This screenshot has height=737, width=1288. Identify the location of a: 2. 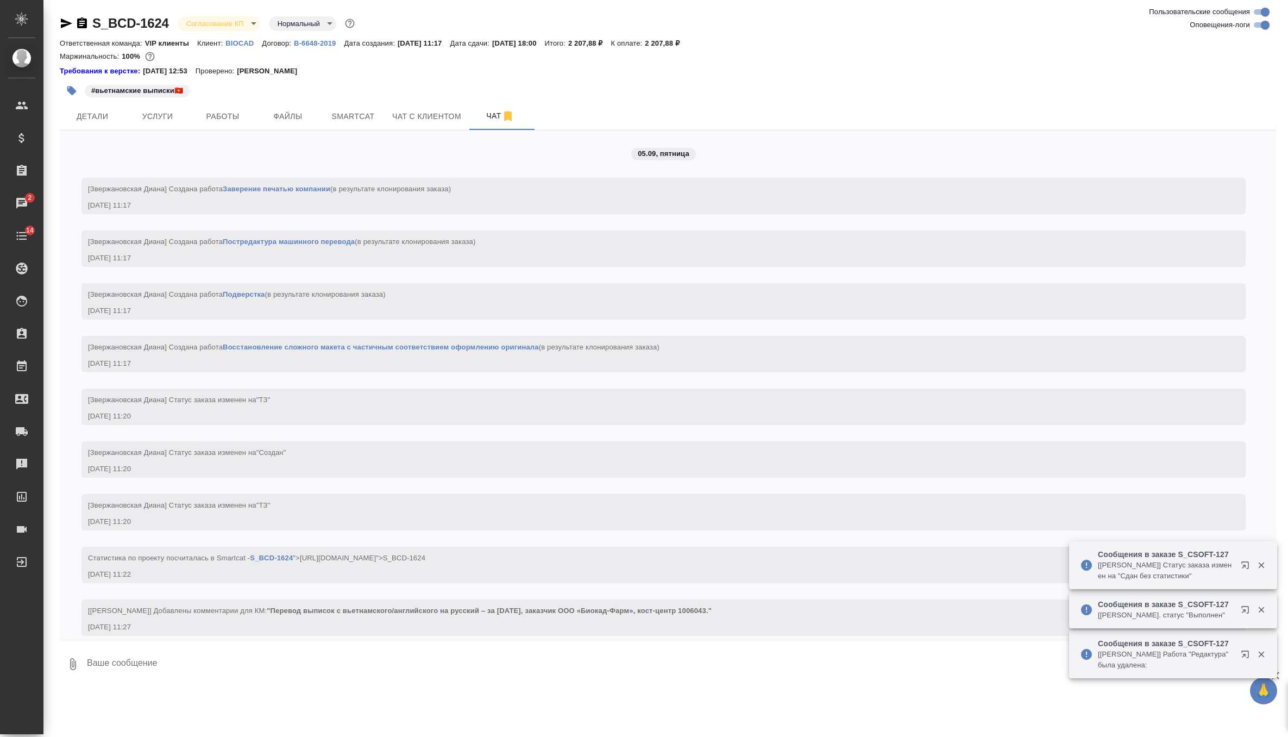
(22, 203).